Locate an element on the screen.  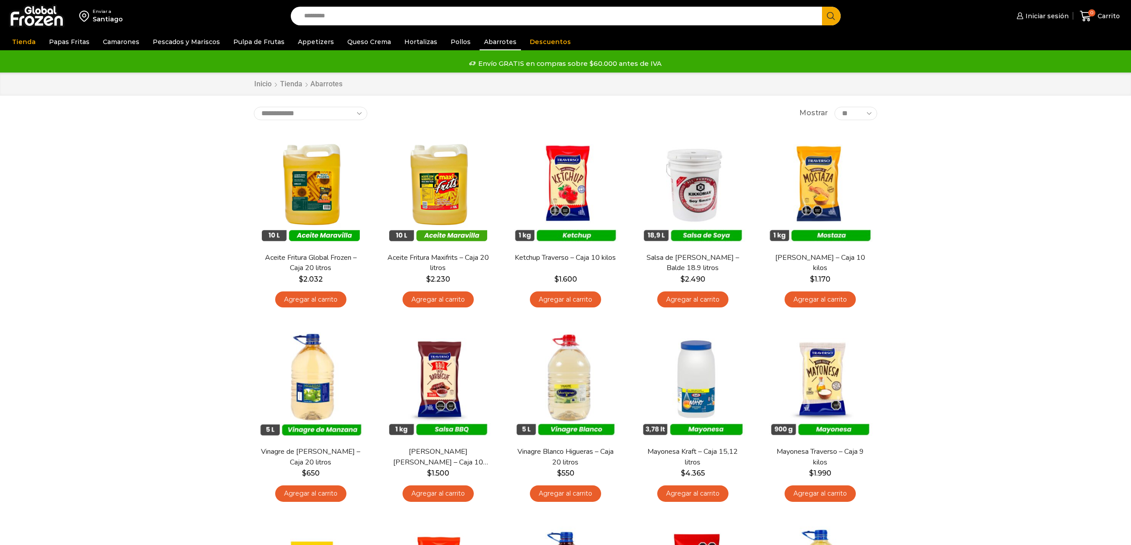
bdi: 4.365 is located at coordinates (693, 473).